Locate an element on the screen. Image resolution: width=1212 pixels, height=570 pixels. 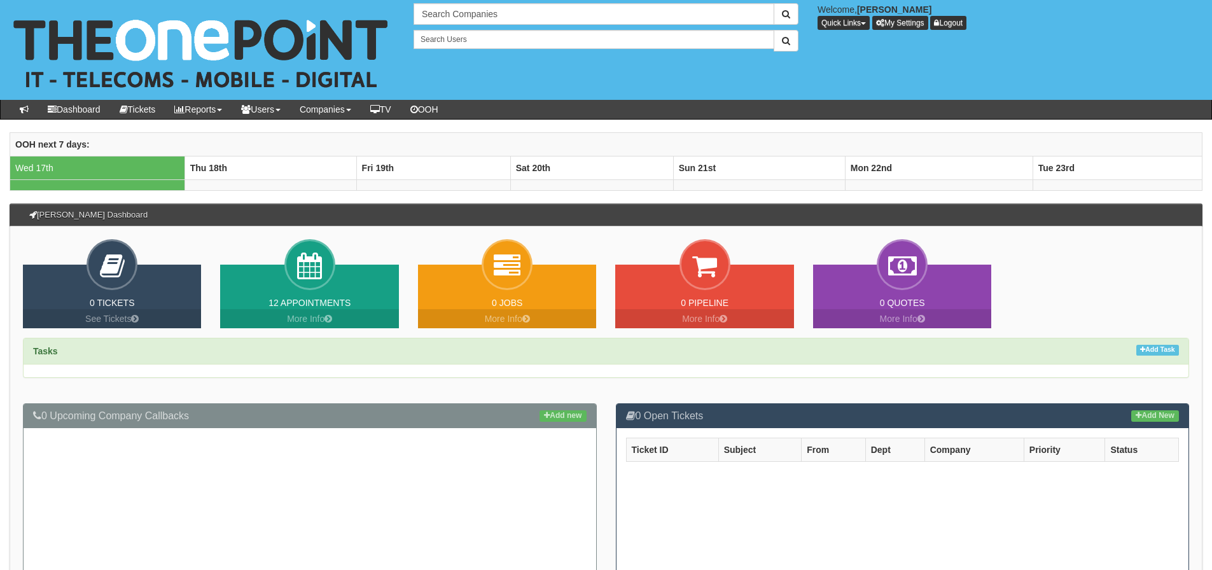
h3: 0 Upcoming Company Callbacks is located at coordinates (310, 416).